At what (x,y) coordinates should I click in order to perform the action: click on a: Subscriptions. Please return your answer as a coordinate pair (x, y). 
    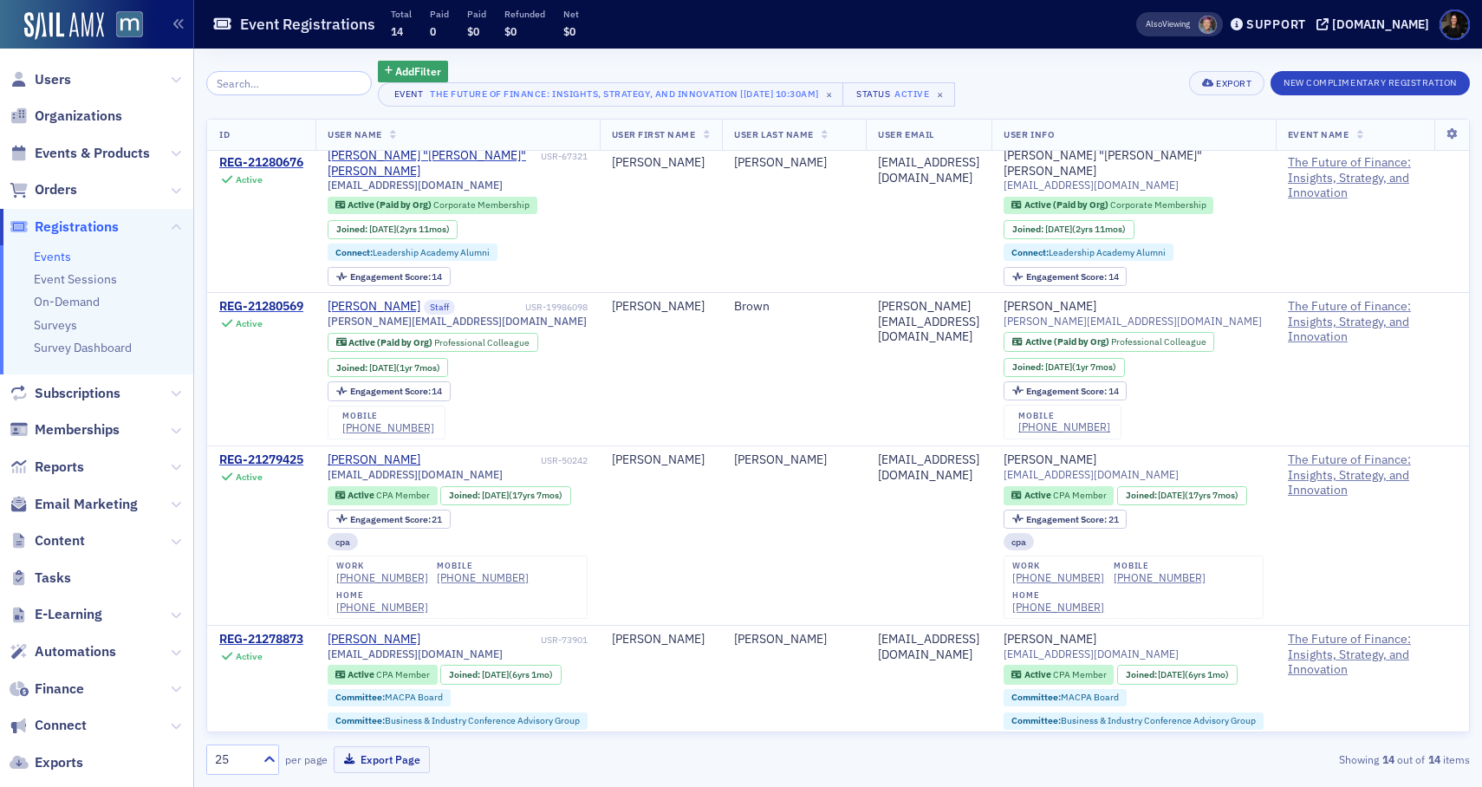
    Looking at the image, I should click on (65, 394).